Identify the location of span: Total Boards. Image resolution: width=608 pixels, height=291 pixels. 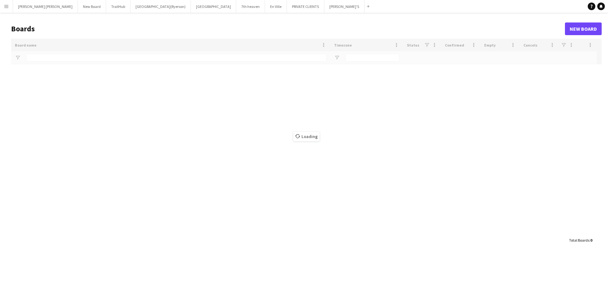
(580, 240).